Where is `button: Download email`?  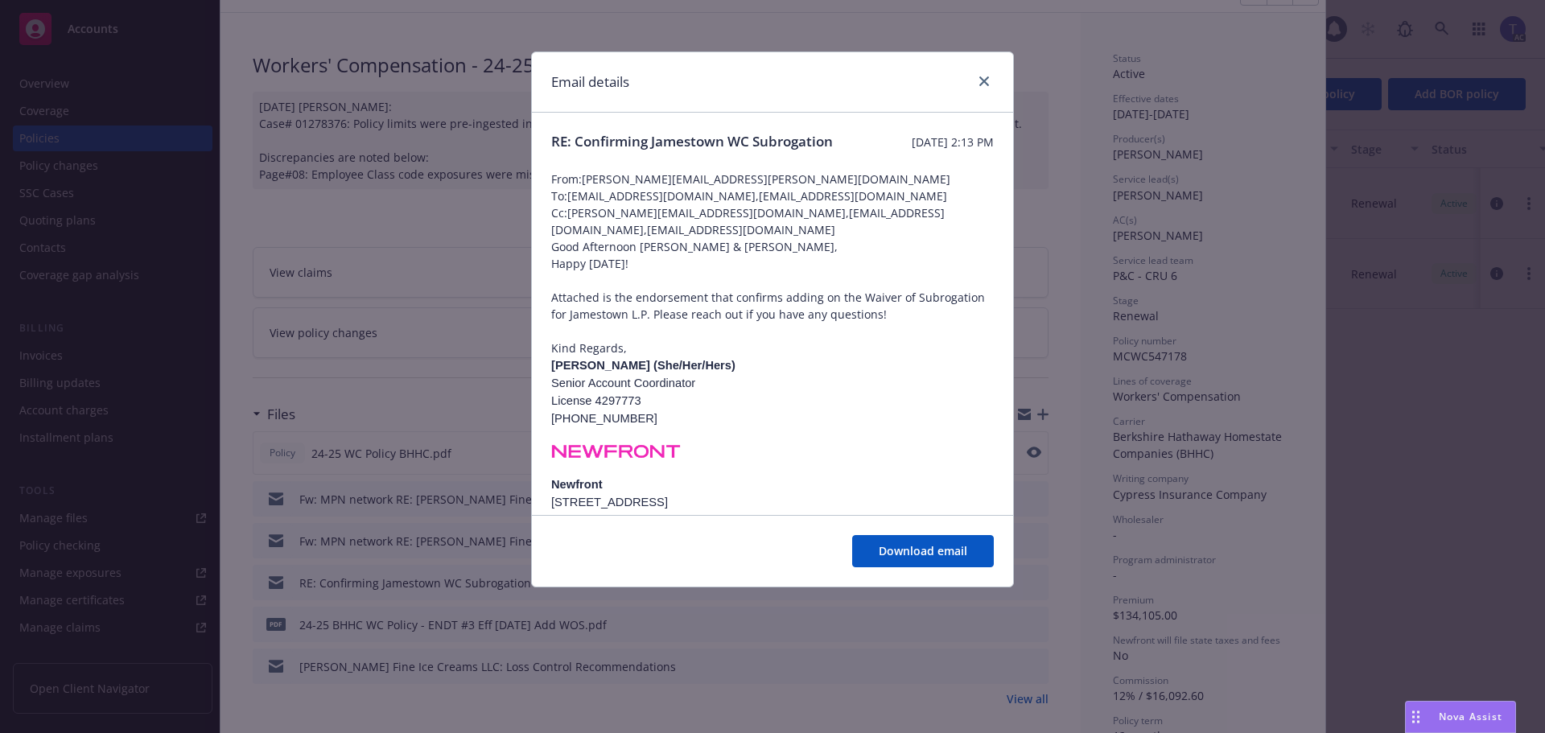
button: Download email is located at coordinates (923, 551).